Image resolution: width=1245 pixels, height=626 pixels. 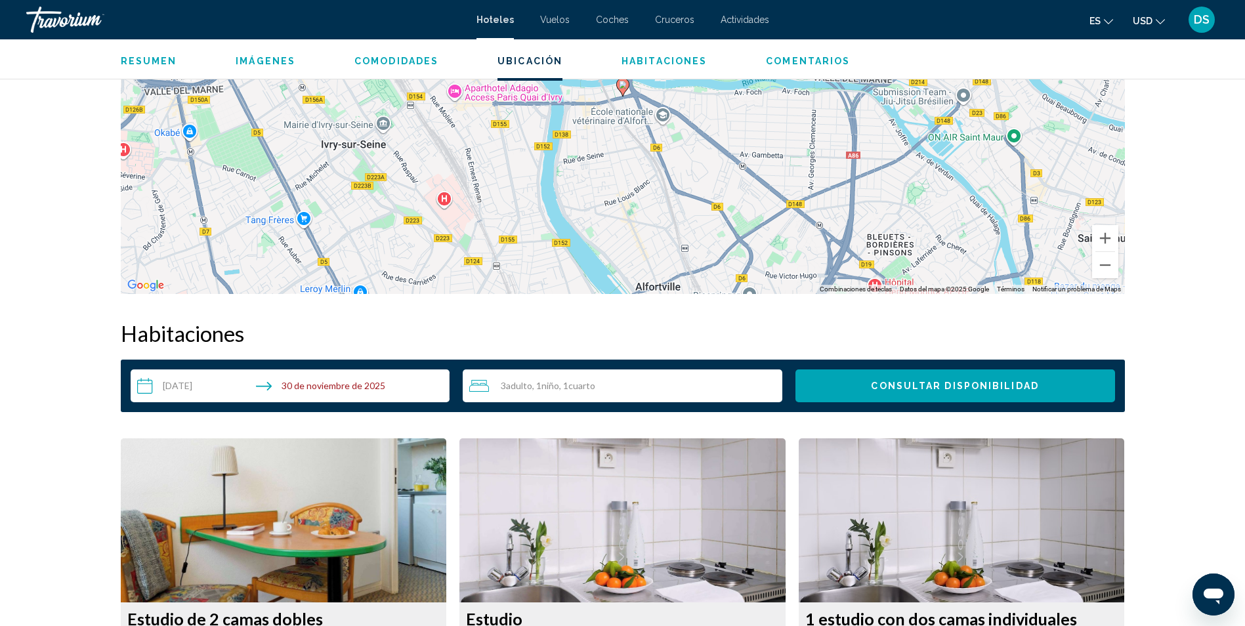 I want to click on button: Ubicación, so click(x=530, y=61).